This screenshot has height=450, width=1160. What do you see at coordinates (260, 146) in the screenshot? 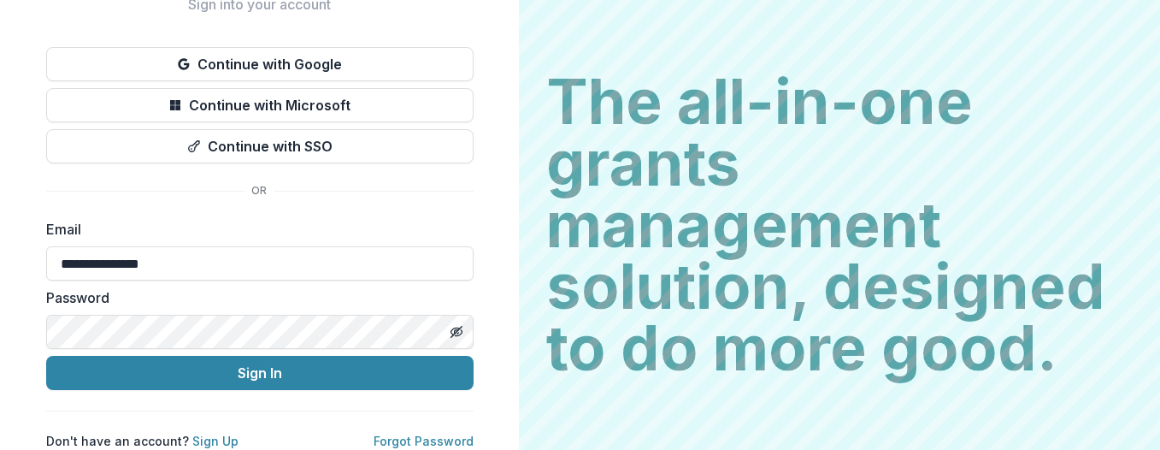
I see `button: Continue with SSO` at bounding box center [260, 146].